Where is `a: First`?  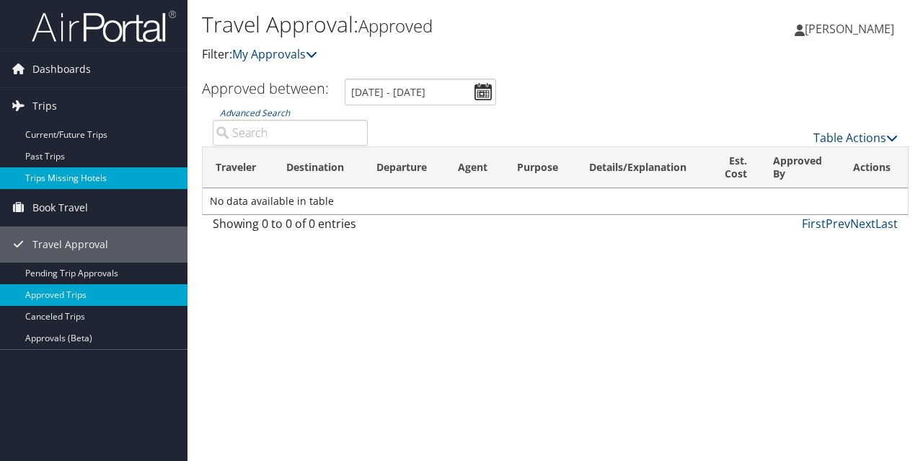 a: First is located at coordinates (814, 224).